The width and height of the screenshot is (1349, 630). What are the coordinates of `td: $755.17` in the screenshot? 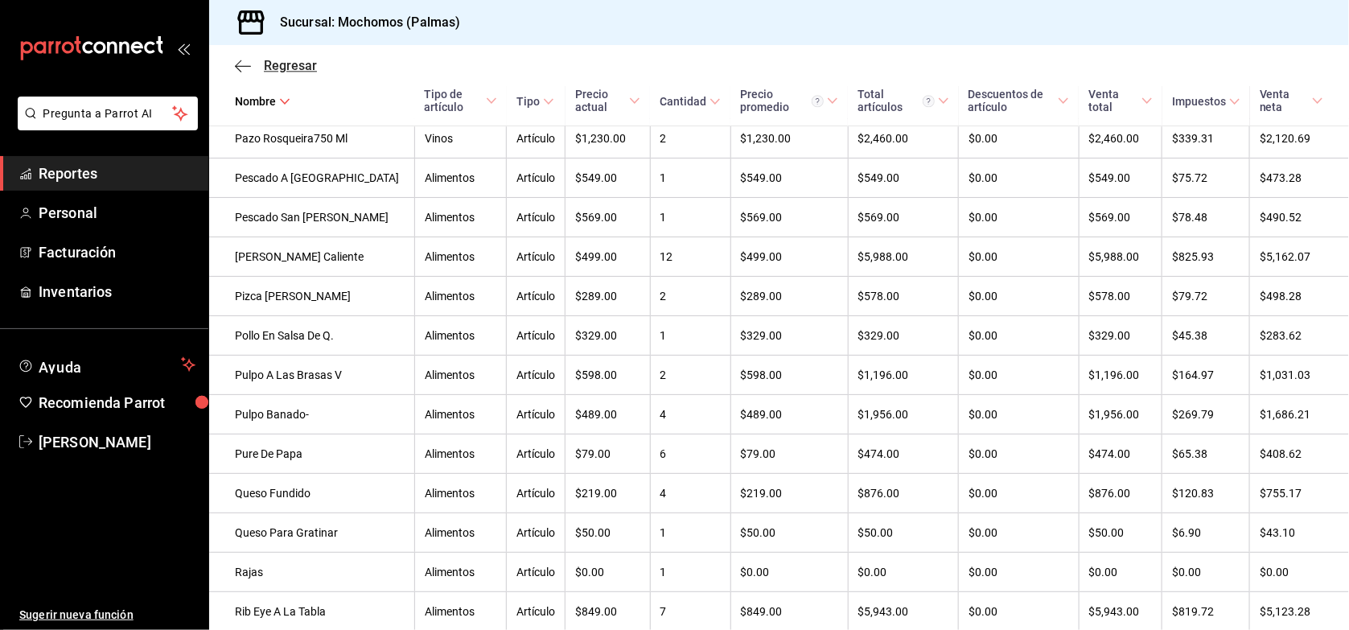 It's located at (1299, 493).